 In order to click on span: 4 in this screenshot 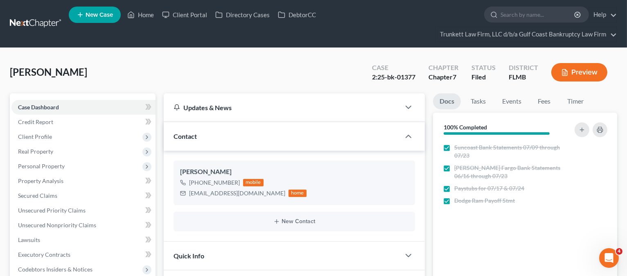, I will do `click(620, 251)`.